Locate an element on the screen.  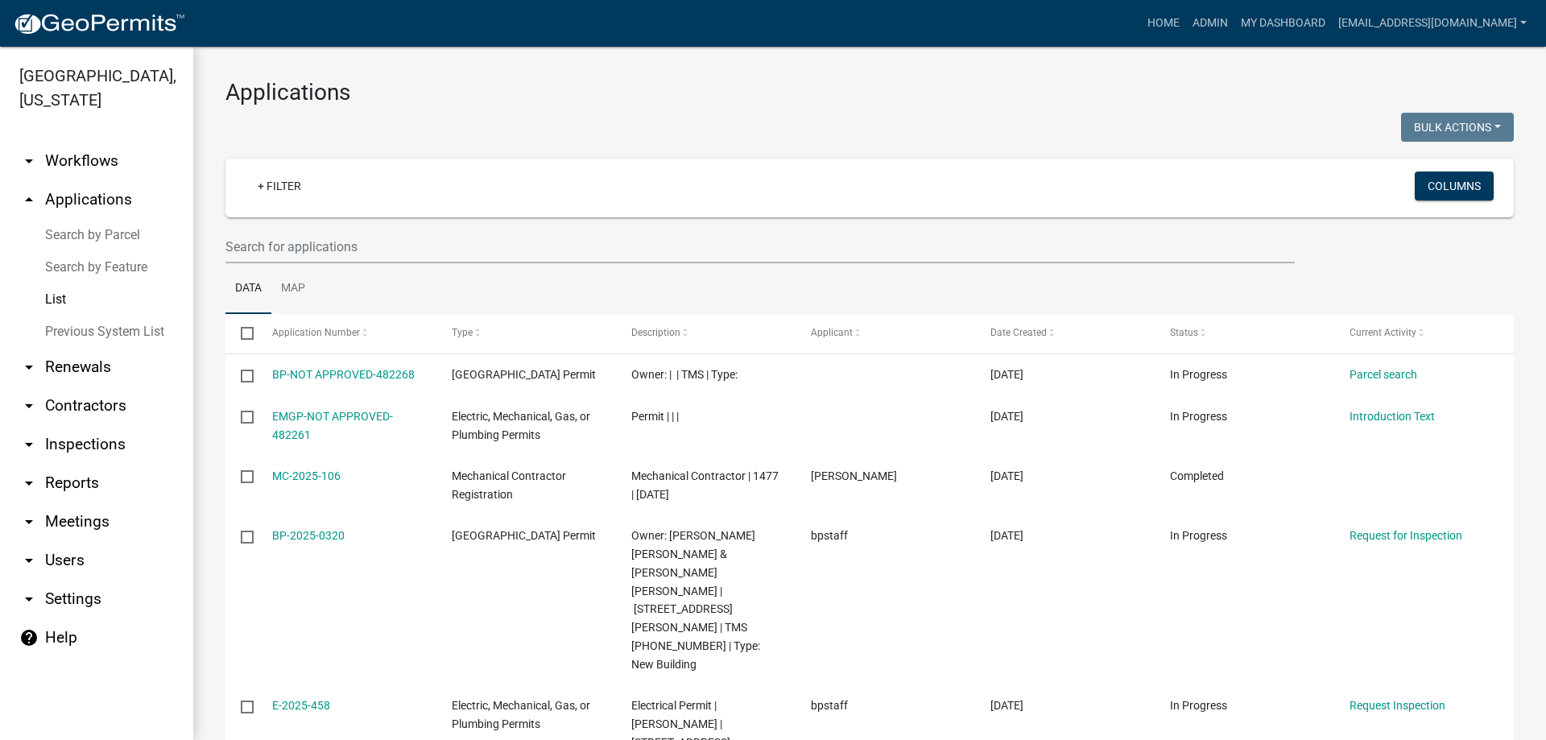
span: Mechanical Contractor | 1477 | 06/30/2027 is located at coordinates (705, 485).